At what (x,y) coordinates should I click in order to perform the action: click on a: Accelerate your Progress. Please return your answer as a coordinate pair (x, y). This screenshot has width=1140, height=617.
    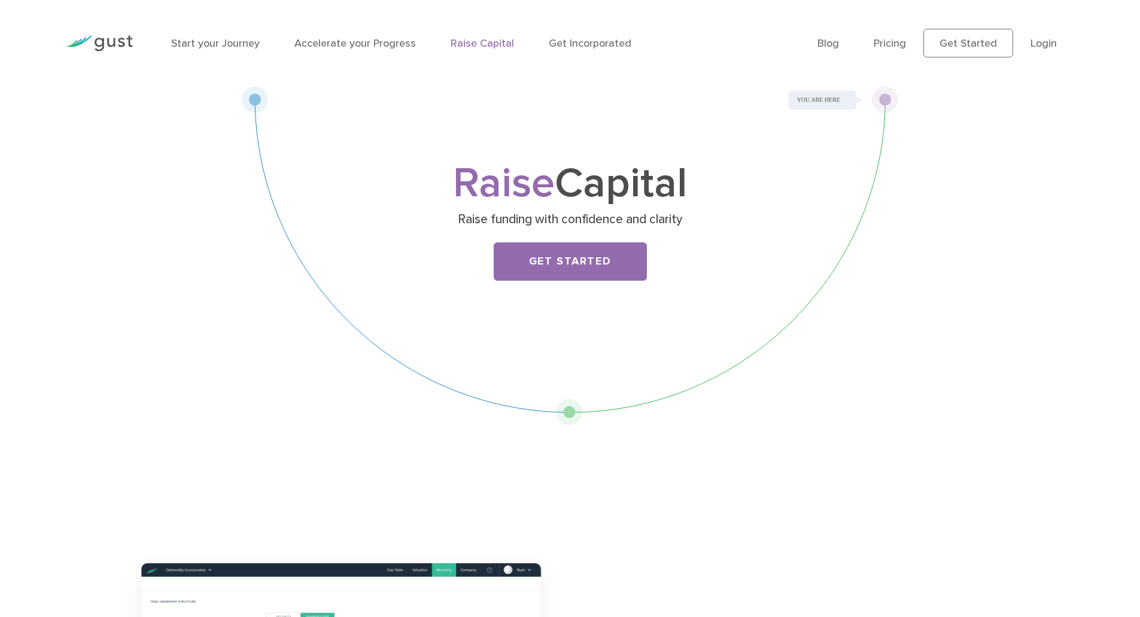
    Looking at the image, I should click on (355, 43).